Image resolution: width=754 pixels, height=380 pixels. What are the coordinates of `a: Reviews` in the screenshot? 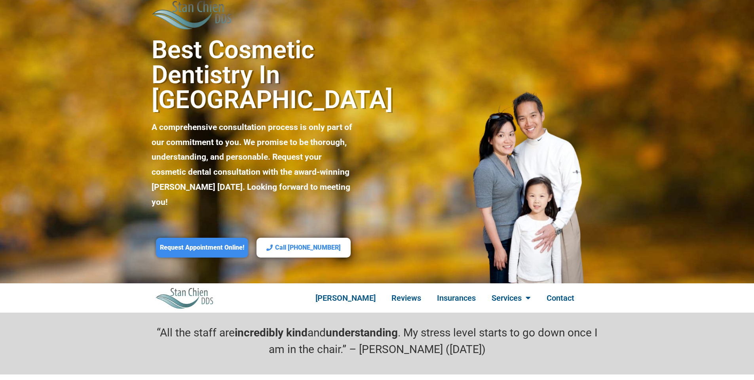 It's located at (406, 298).